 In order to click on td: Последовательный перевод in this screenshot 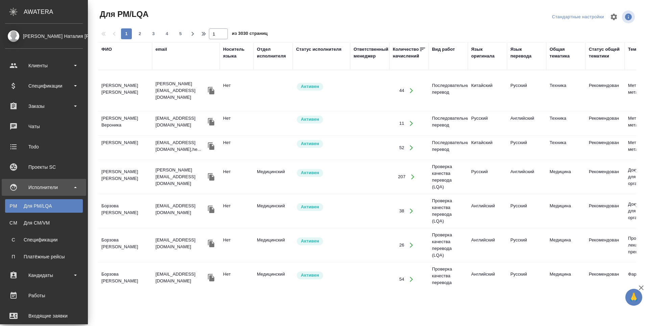, I will do `click(448, 148)`.